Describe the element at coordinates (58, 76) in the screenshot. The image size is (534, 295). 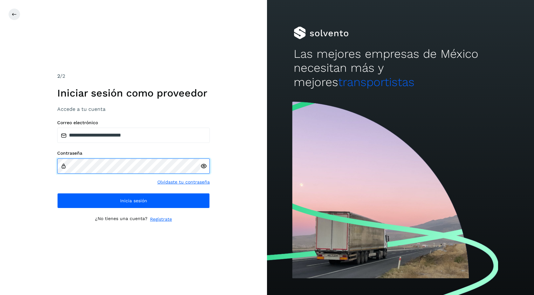
I see `span: 2` at that location.